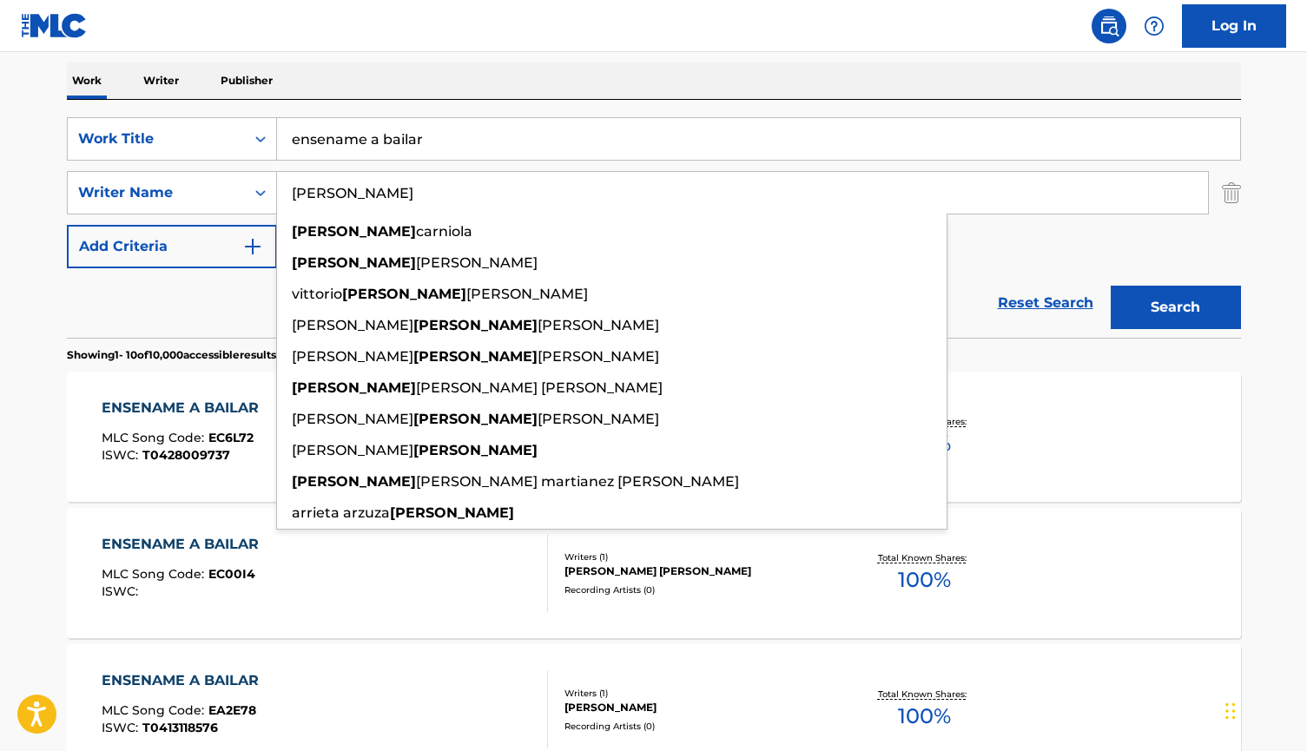 Image resolution: width=1307 pixels, height=751 pixels. I want to click on form: Search Form, so click(654, 228).